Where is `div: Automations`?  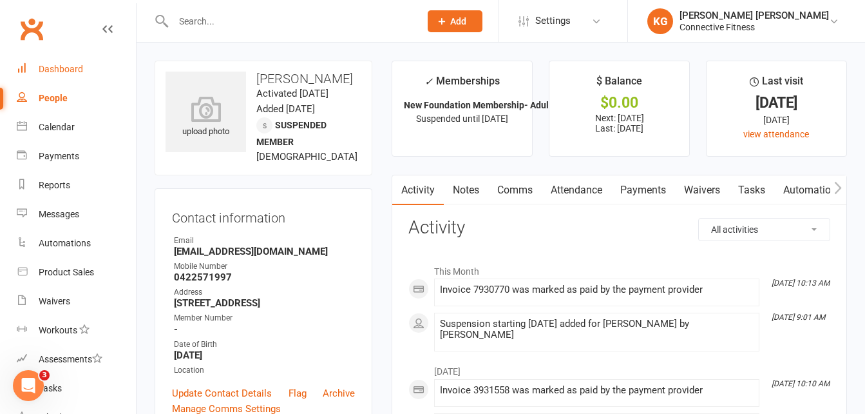
div: Automations is located at coordinates (64, 243).